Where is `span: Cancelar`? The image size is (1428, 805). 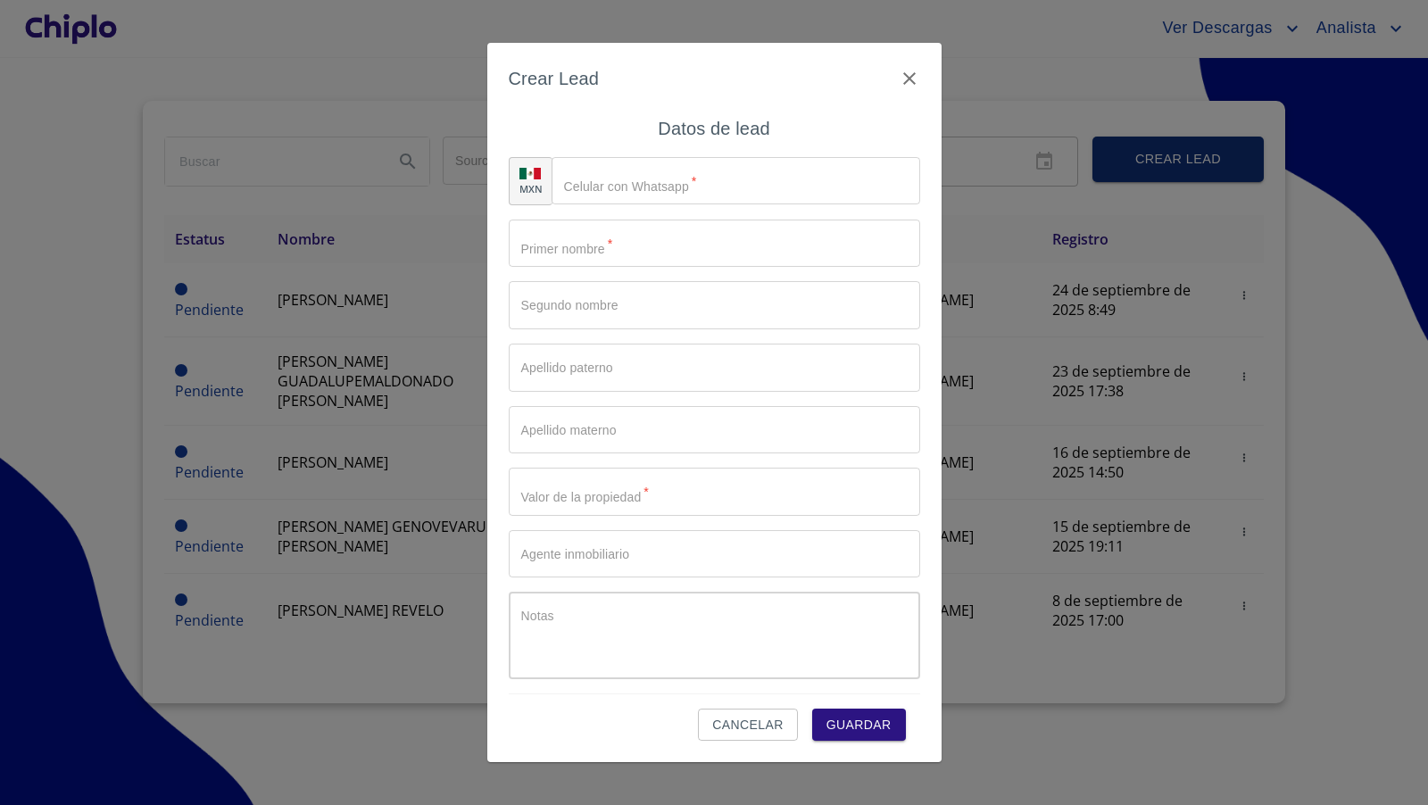 span: Cancelar is located at coordinates (747, 724).